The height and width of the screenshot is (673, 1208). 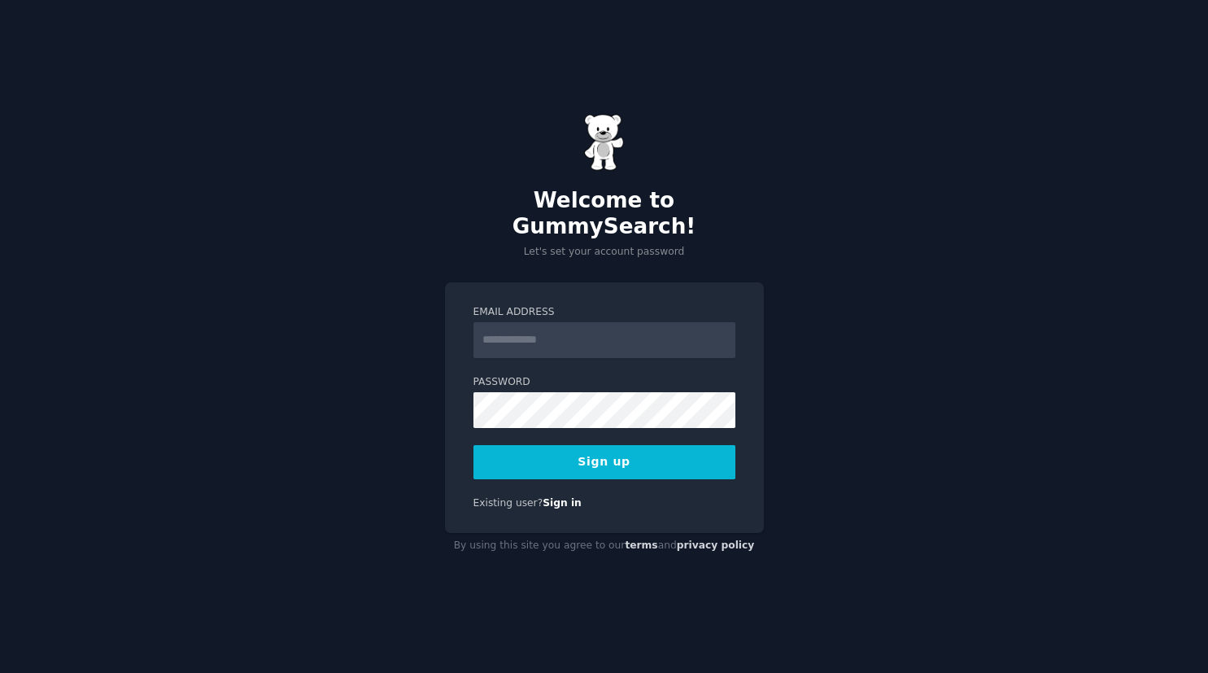 What do you see at coordinates (562, 503) in the screenshot?
I see `a: Sign in` at bounding box center [562, 503].